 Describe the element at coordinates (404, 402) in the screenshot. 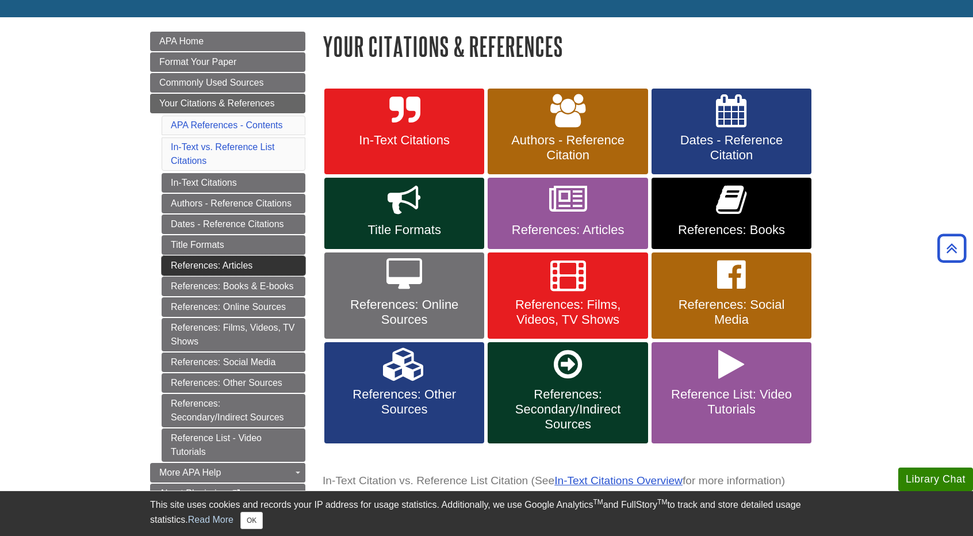

I see `span: References: Other Sources` at that location.